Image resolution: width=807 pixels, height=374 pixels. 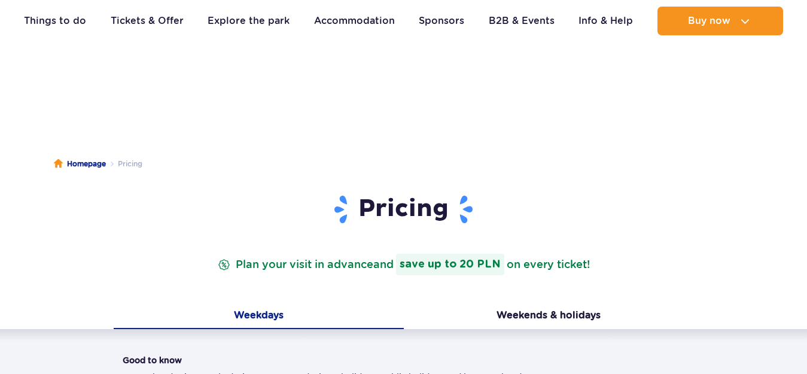 What do you see at coordinates (259, 317) in the screenshot?
I see `button: Weekdays` at bounding box center [259, 317].